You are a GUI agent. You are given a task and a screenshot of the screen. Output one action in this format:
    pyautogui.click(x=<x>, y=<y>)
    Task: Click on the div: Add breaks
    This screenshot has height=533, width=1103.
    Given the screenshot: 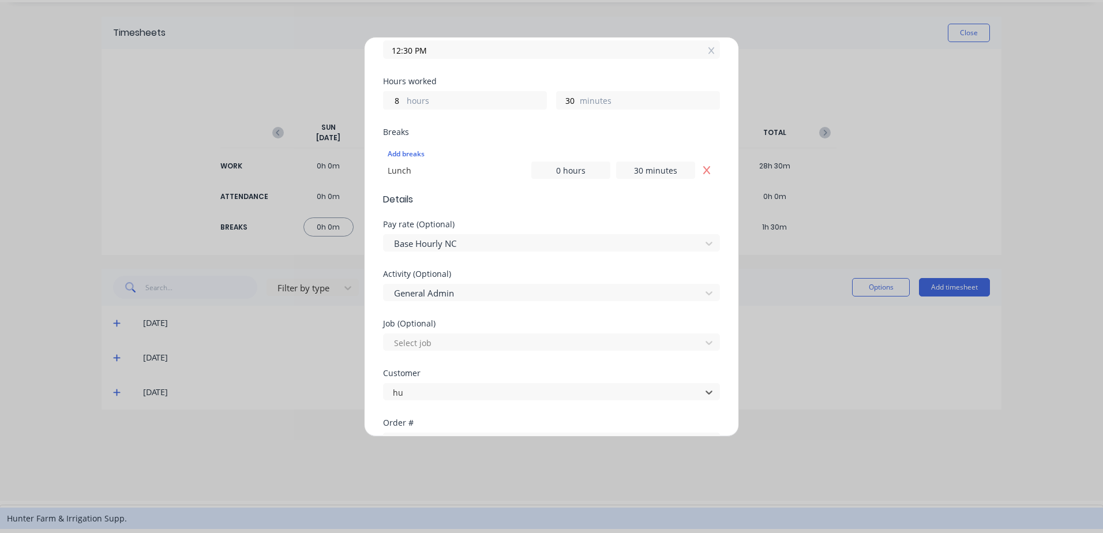 What is the action you would take?
    pyautogui.click(x=551, y=154)
    